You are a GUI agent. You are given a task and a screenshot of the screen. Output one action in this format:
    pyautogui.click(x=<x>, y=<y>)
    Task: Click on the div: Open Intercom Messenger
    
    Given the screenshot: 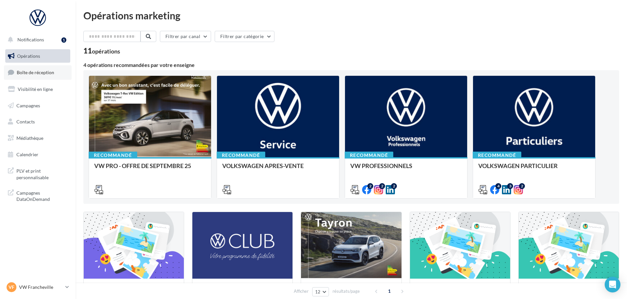 What is the action you would take?
    pyautogui.click(x=612, y=285)
    